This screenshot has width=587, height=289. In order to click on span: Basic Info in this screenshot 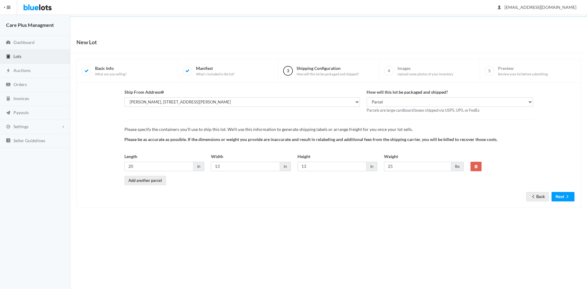, I will do `click(111, 71)`.